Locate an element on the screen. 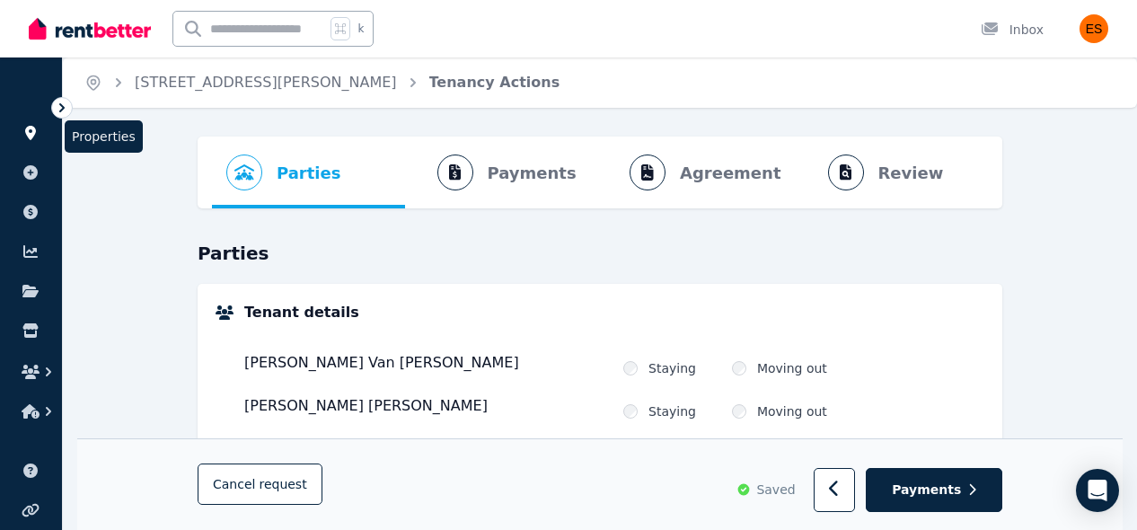  span: Payments is located at coordinates (926, 490).